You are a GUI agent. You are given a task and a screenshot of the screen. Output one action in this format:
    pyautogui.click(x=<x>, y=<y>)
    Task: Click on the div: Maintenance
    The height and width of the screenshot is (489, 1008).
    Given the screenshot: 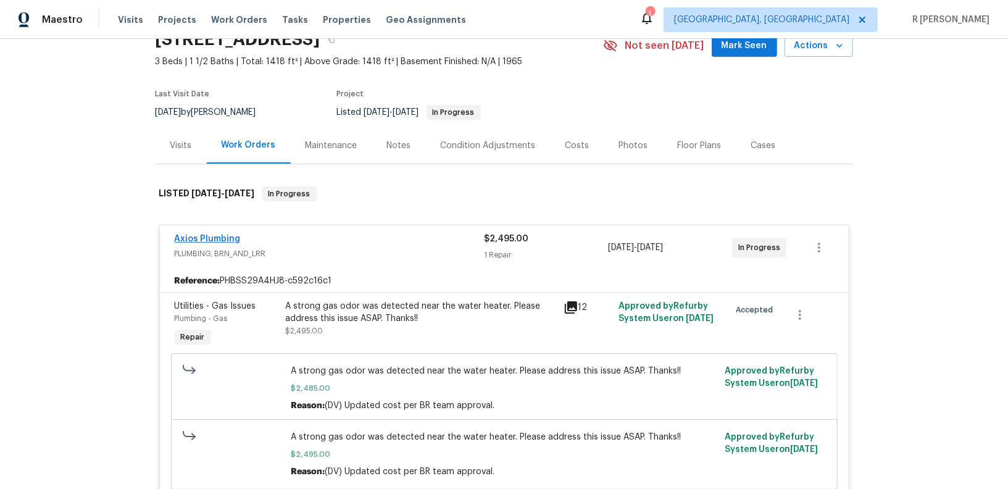 What is the action you would take?
    pyautogui.click(x=332, y=146)
    